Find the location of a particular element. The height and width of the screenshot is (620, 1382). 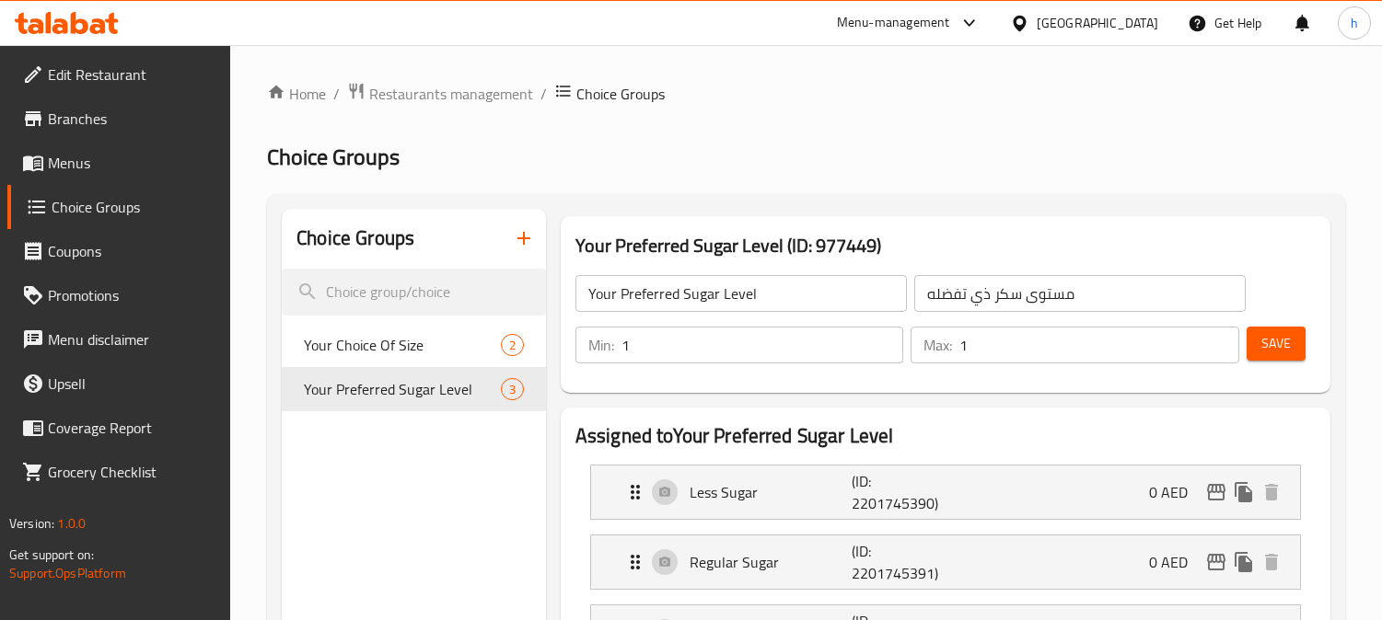

a: Edit Restaurant is located at coordinates (119, 75).